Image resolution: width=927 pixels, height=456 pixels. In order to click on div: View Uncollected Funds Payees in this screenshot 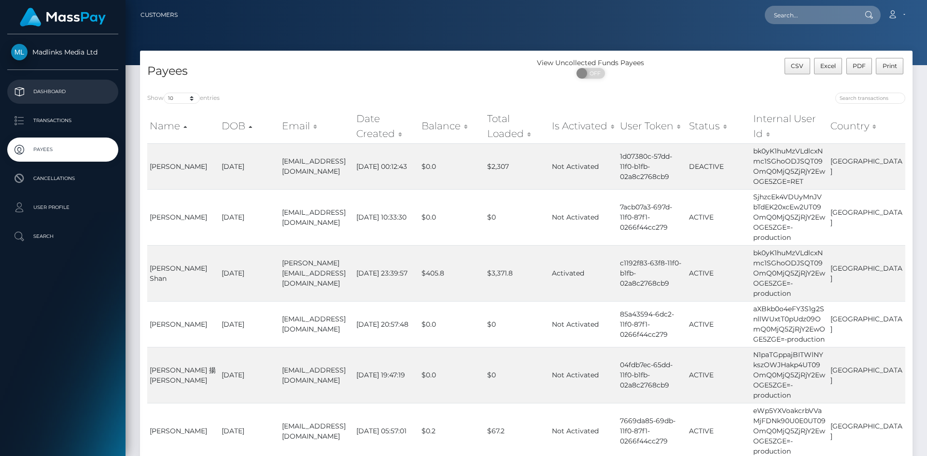, I will do `click(591, 63)`.